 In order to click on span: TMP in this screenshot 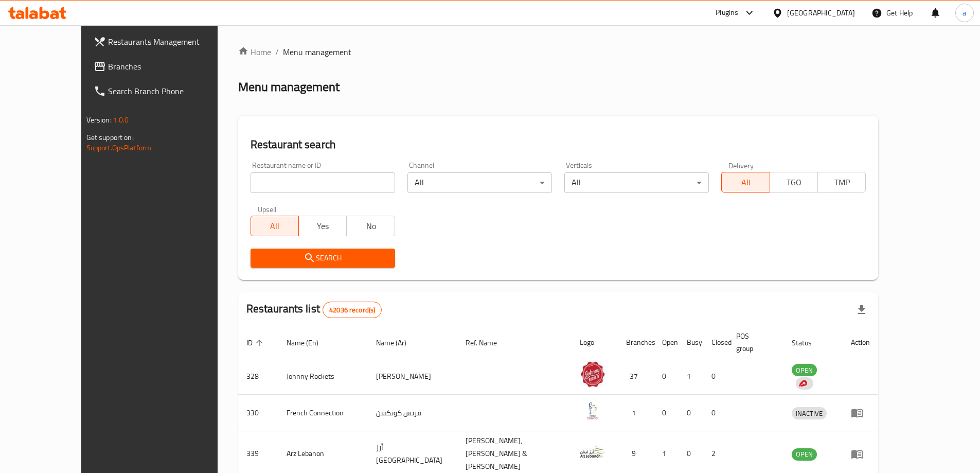, I will do `click(842, 182)`.